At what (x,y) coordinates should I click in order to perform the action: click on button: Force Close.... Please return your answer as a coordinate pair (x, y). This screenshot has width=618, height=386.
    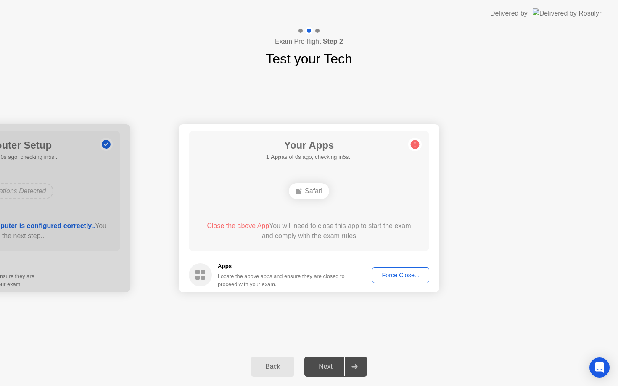
    Looking at the image, I should click on (400, 275).